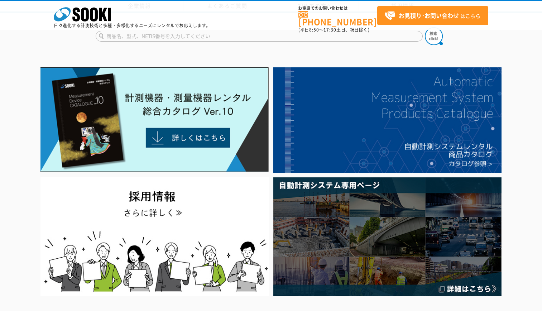  I want to click on input: 商品名、型式、NETIS番号を入力してください, so click(259, 36).